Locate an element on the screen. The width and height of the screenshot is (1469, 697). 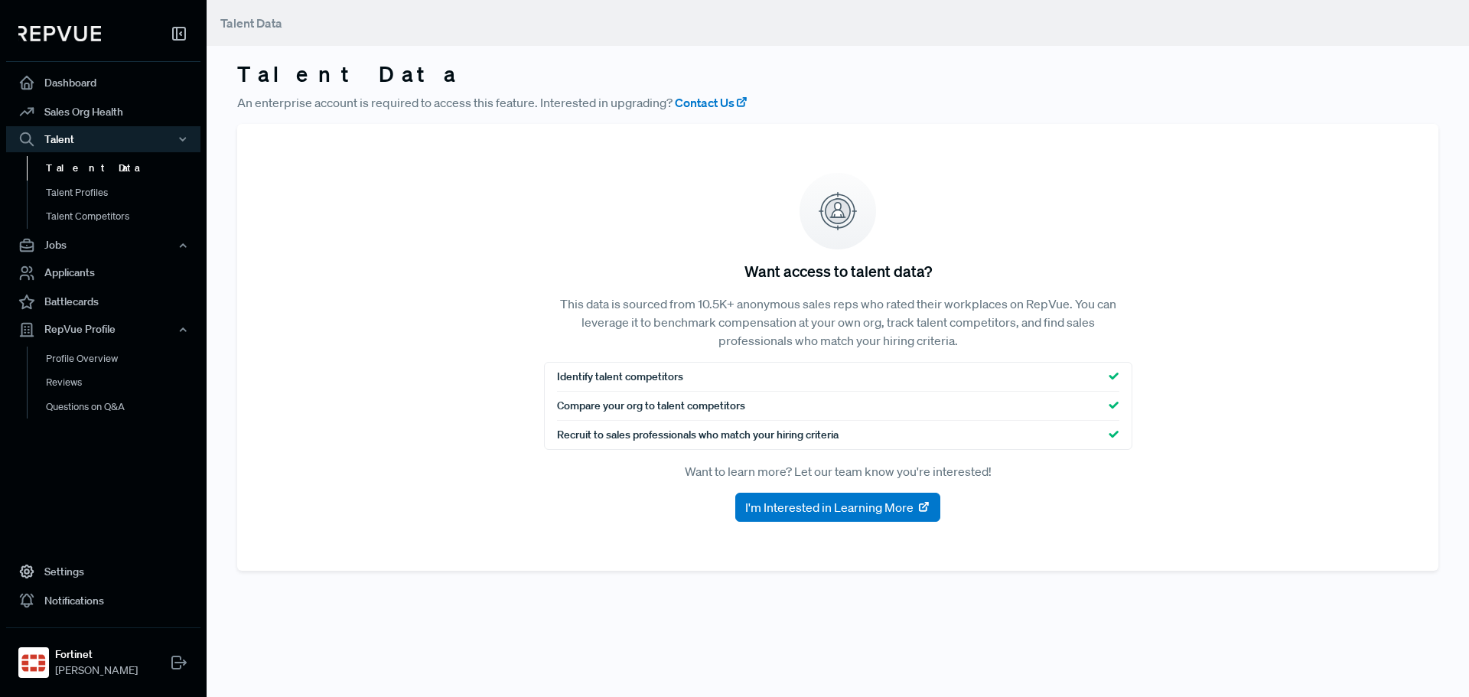
h3: Talent Data is located at coordinates (838, 74).